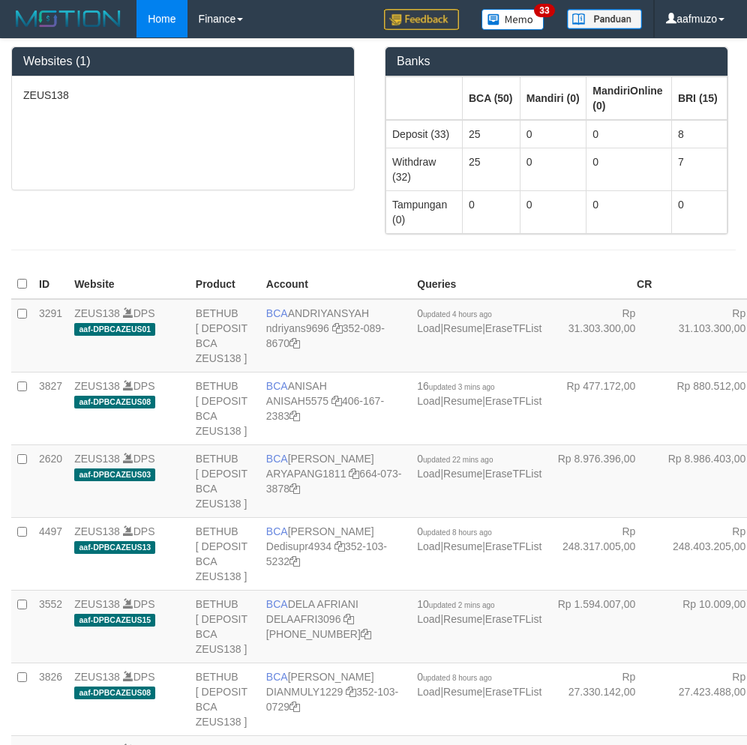  What do you see at coordinates (340, 547) in the screenshot?
I see `a: Copy Dedisupr4934 to clipboard` at bounding box center [340, 547].